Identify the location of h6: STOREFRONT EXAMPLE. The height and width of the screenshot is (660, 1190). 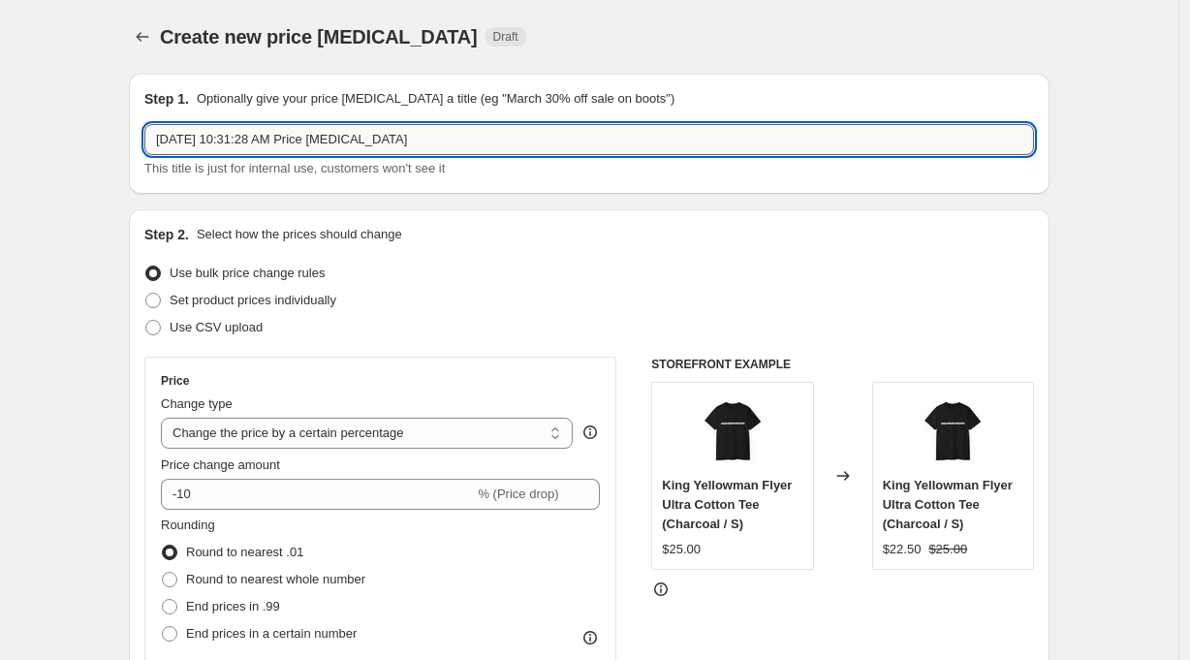
(842, 364).